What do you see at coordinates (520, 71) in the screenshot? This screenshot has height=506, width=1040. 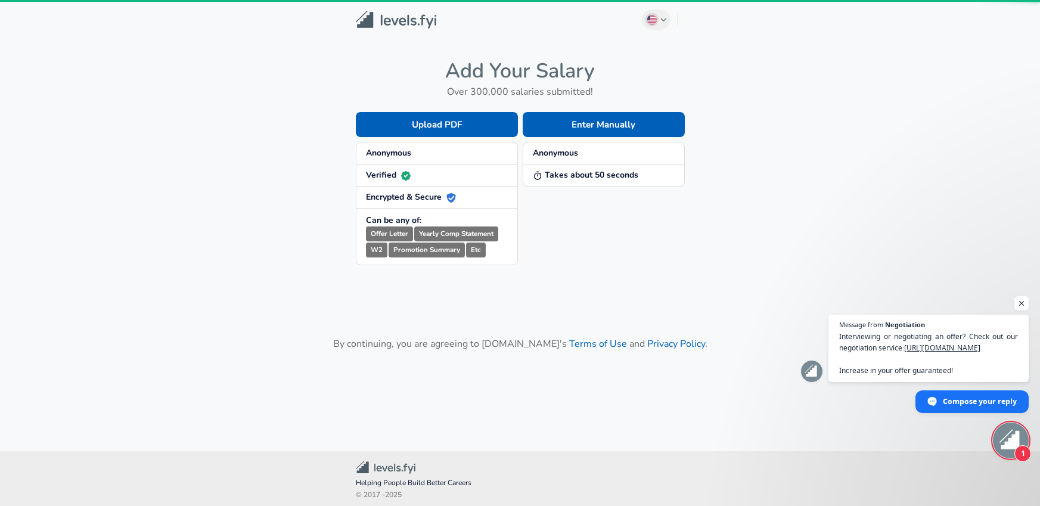 I see `h4: Add Your Salary` at bounding box center [520, 71].